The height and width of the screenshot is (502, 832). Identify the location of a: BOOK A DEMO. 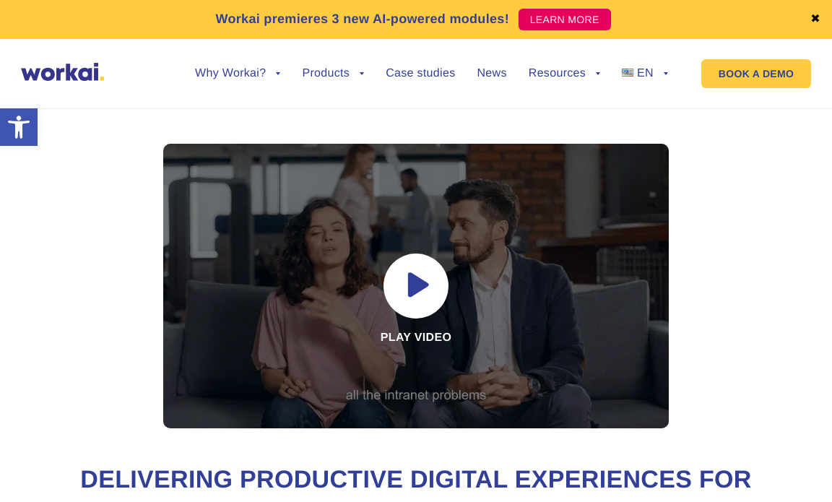
(756, 74).